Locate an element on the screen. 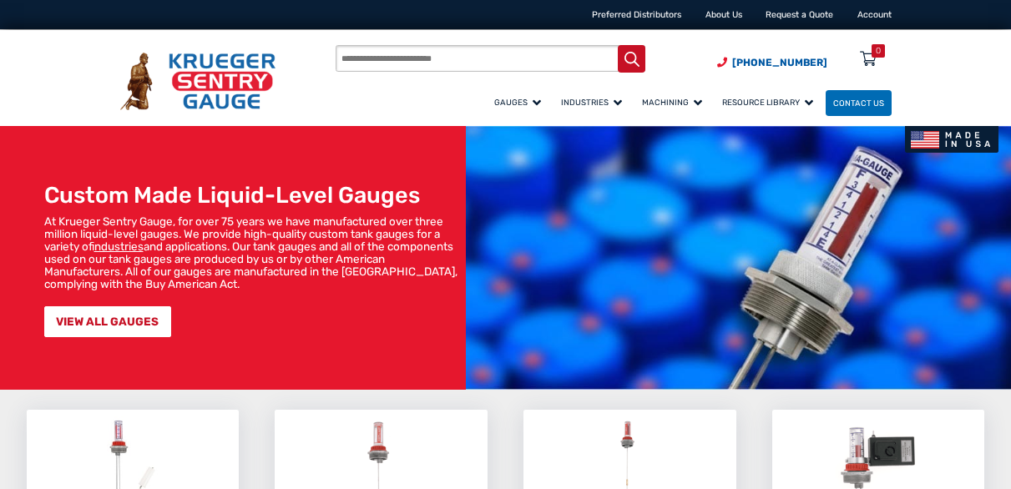  img: bg_hero_bannerksentry is located at coordinates (738, 258).